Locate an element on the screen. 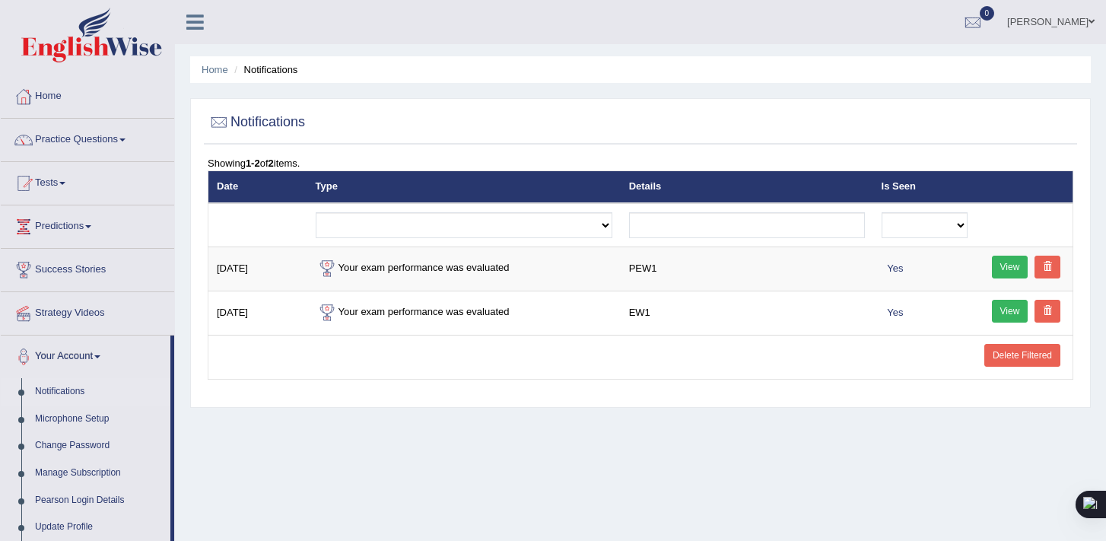  td: PEW1 is located at coordinates (747, 269).